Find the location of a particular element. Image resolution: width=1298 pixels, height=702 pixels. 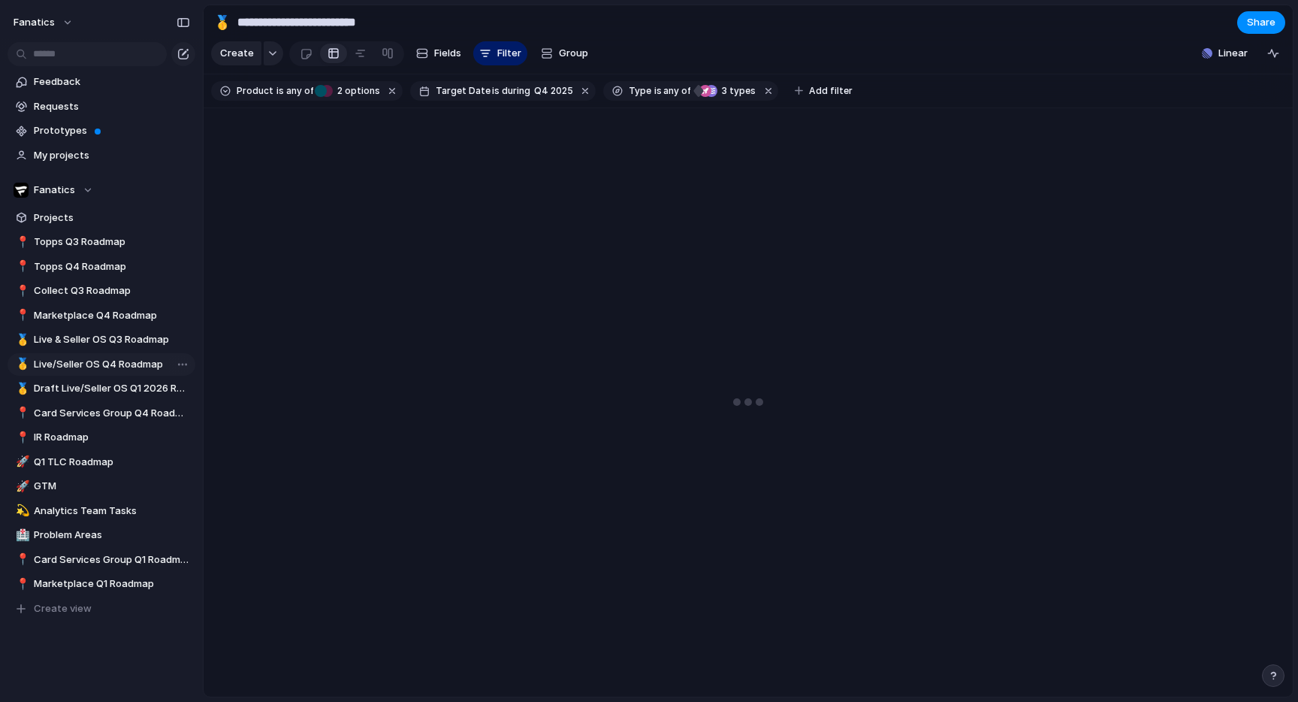

a: 📍Card Services Group Q1 Roadmap is located at coordinates (101, 560).